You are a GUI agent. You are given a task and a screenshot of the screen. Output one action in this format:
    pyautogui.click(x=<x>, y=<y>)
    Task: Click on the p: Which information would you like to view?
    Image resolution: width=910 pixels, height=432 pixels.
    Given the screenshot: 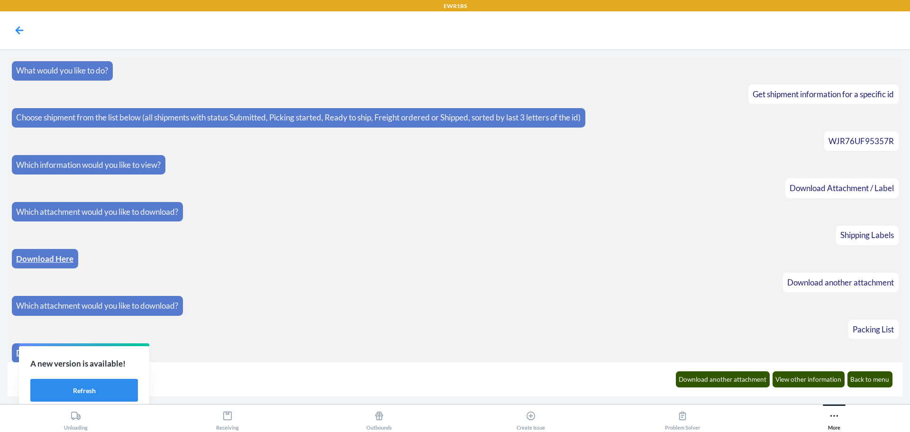 What is the action you would take?
    pyautogui.click(x=88, y=165)
    